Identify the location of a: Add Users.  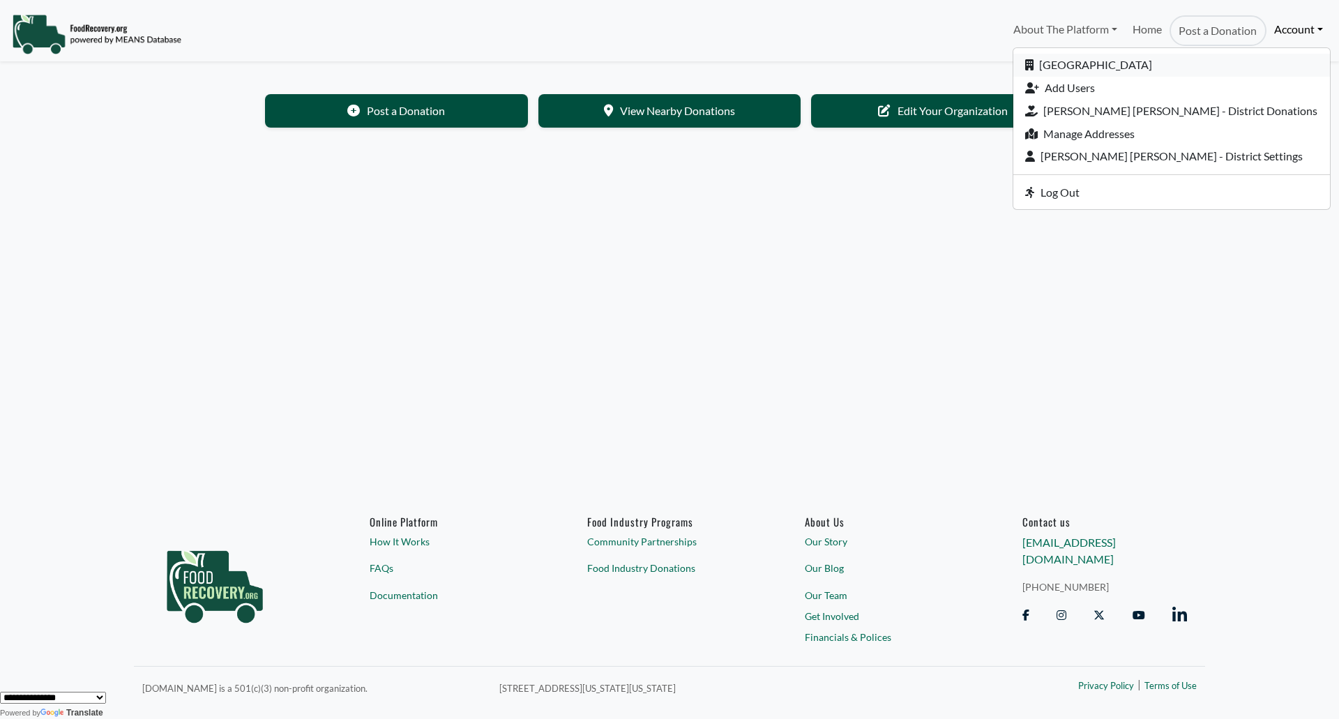
(1171, 88).